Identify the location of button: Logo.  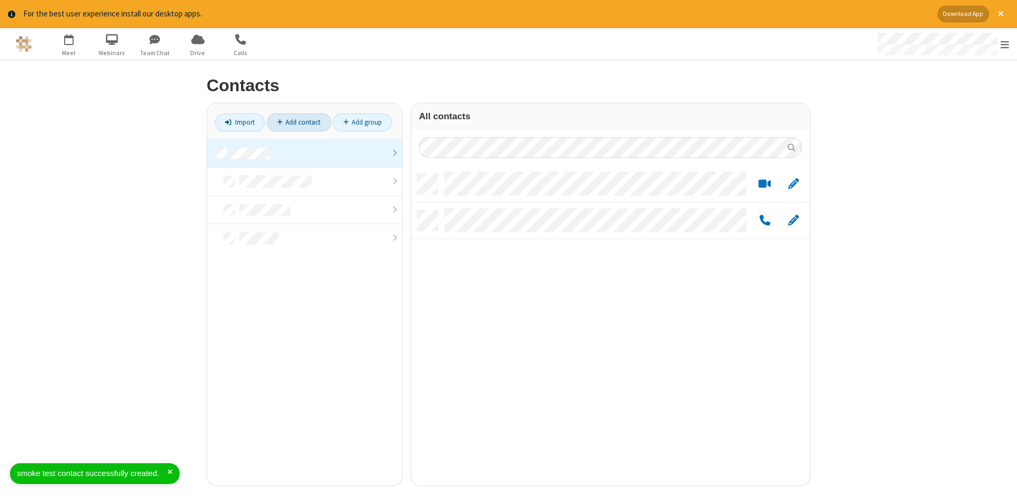
(23, 44).